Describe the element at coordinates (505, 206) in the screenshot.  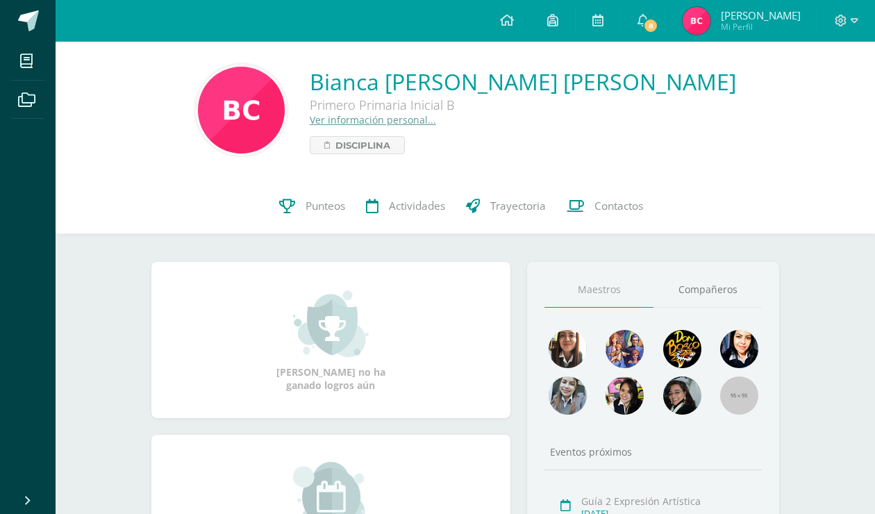
I see `a: Trayectoria` at that location.